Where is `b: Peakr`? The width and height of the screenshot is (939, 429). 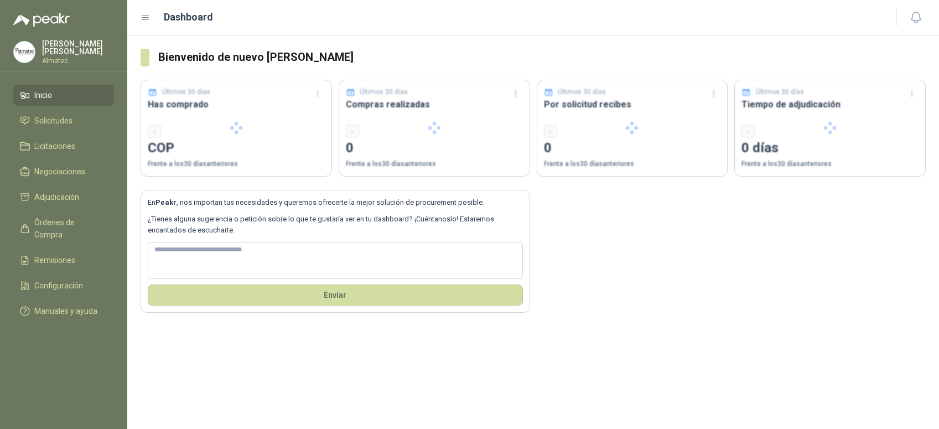 b: Peakr is located at coordinates (166, 202).